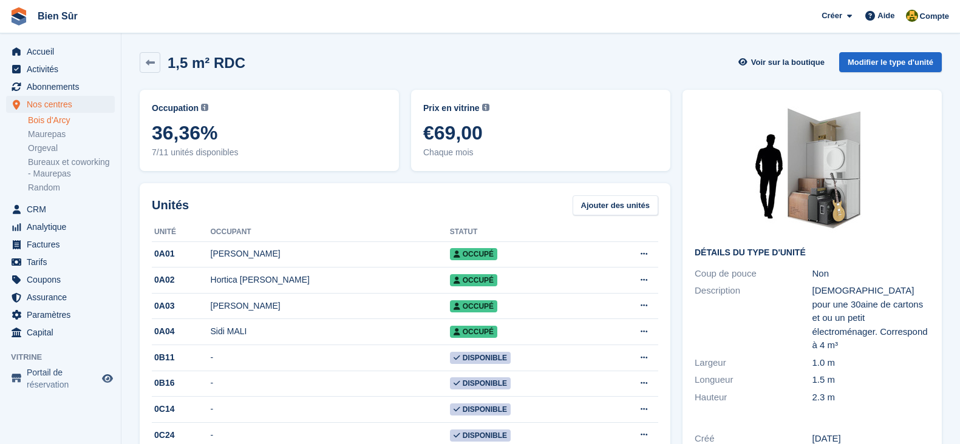 The width and height of the screenshot is (960, 444). Describe the element at coordinates (63, 209) in the screenshot. I see `span: CRM` at that location.